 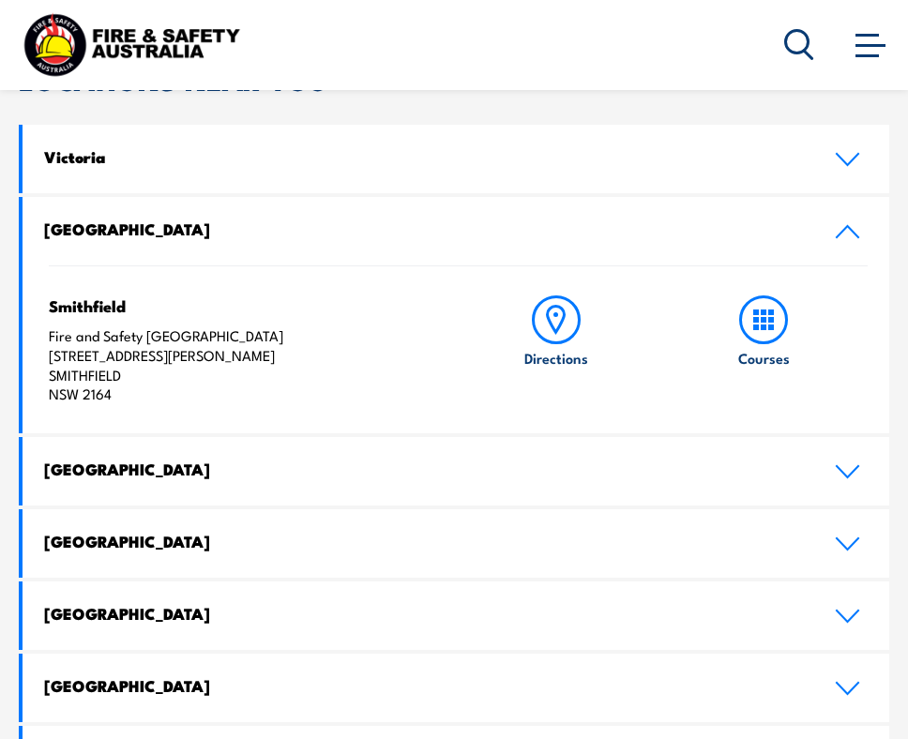 I want to click on h2: LOCATIONS NEAR YOU, so click(x=454, y=79).